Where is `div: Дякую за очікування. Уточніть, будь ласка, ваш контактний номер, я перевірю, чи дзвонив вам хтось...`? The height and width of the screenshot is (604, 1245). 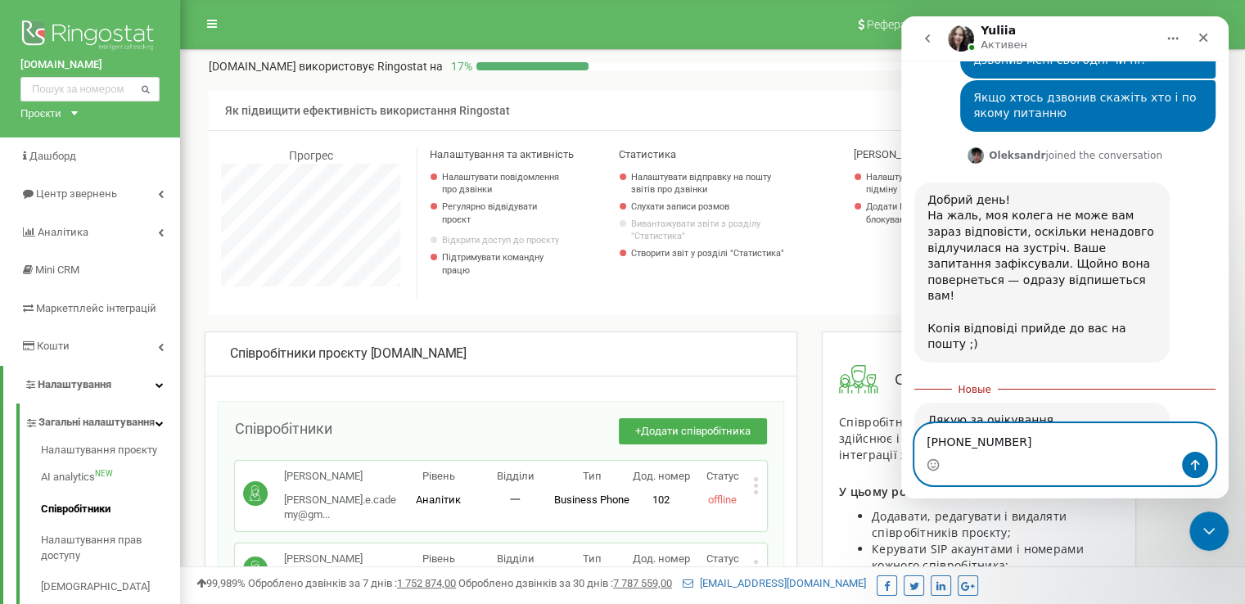 div: Дякую за очікування. Уточніть, будь ласка, ваш контактний номер, я перевірю, чи дзвонив вам хтось... is located at coordinates (141, 436).